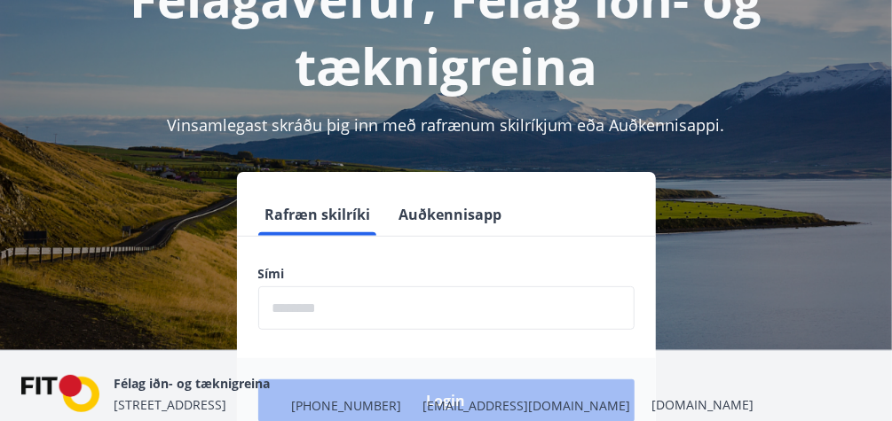  What do you see at coordinates (192, 383) in the screenshot?
I see `span: Félag iðn- og tæknigreina` at bounding box center [192, 383].